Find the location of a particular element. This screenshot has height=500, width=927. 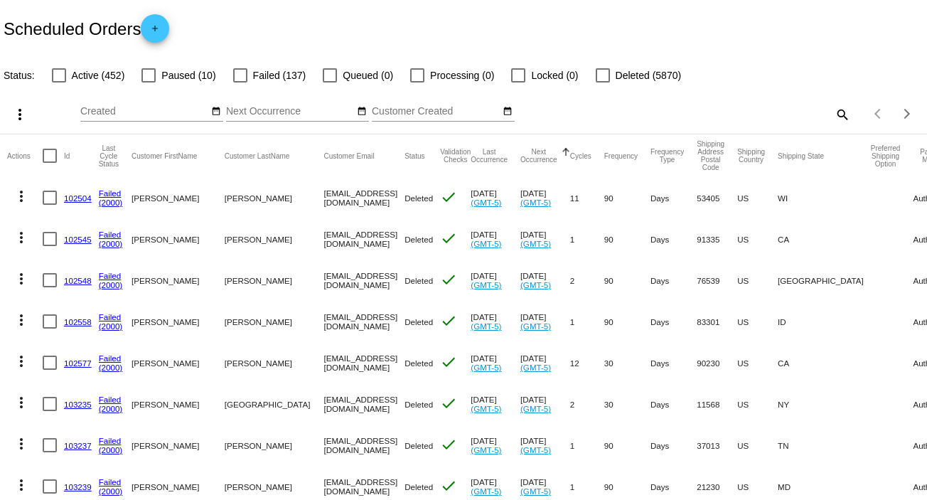

span: Locked (0) is located at coordinates (555, 75).